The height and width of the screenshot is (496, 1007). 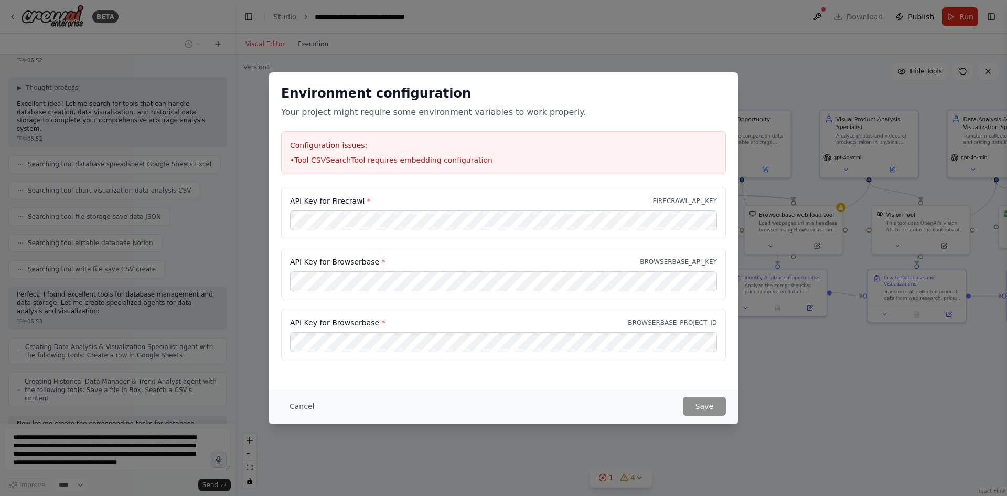 What do you see at coordinates (504, 160) in the screenshot?
I see `li: • Tool CSVSearchTool requires embedding configuration` at bounding box center [504, 160].